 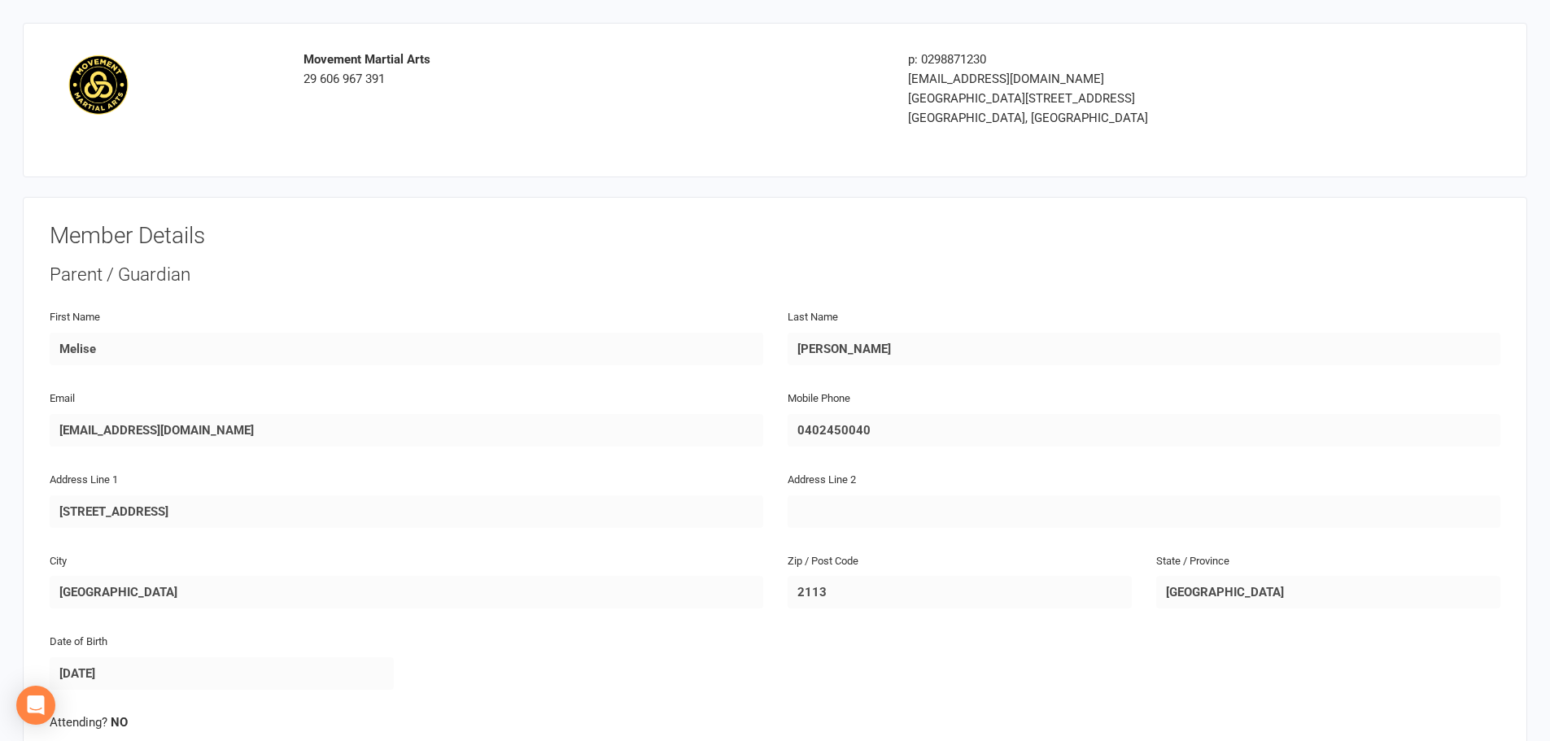 What do you see at coordinates (823, 561) in the screenshot?
I see `label: Zip / Post Code` at bounding box center [823, 561].